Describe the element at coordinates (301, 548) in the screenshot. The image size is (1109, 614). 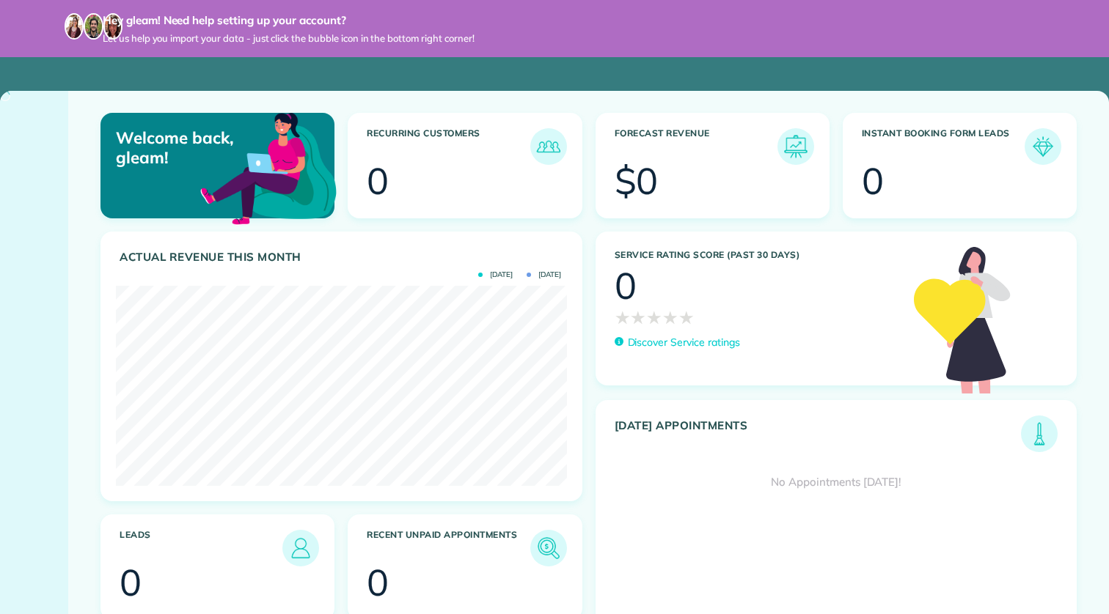
I see `img: icon_leads-1bed01f49abd5b7fead27621c3d59655bb73ed531f8eeb49469d10e621d6b896.png` at that location.